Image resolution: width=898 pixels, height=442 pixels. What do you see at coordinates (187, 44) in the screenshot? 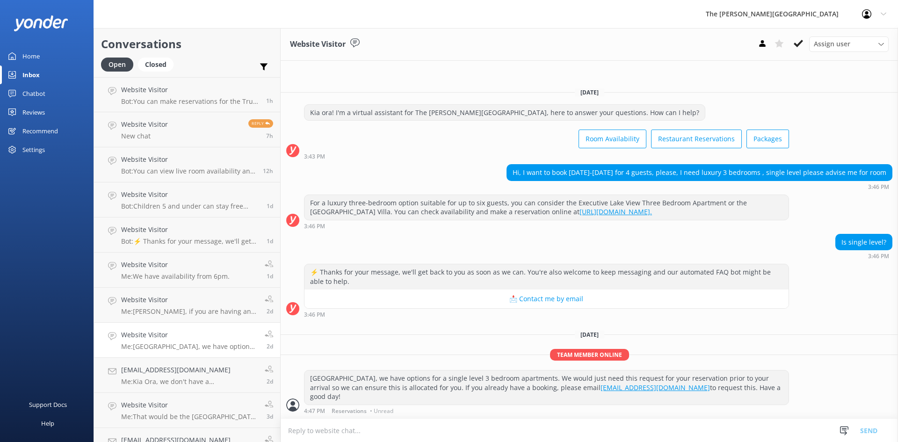
I see `h2: Conversations` at bounding box center [187, 44].